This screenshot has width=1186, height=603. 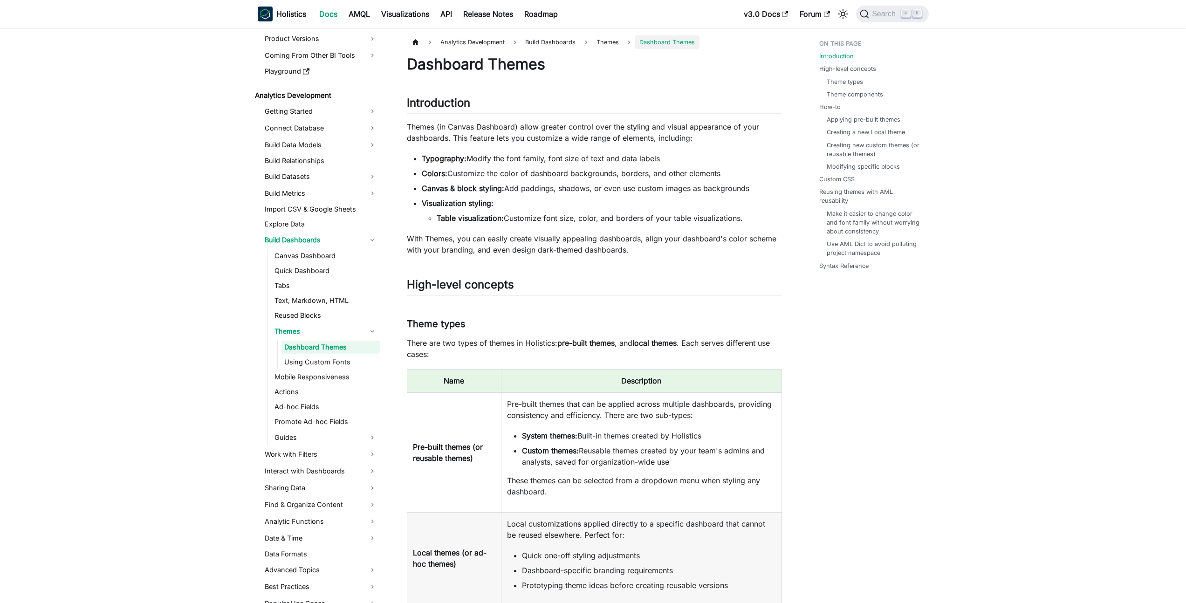 I want to click on li: Modify the font family, font size of text and data labels, so click(x=602, y=158).